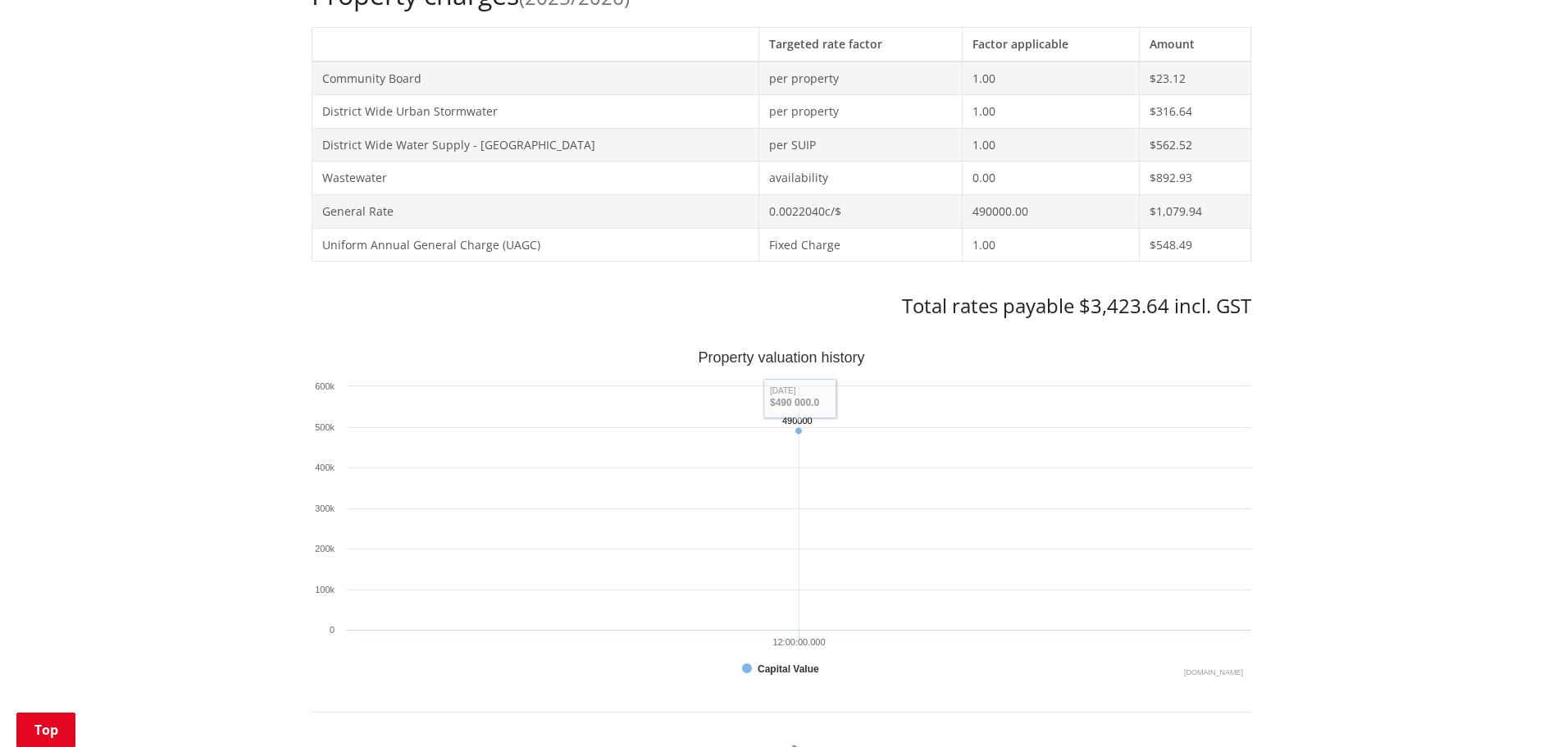 The width and height of the screenshot is (1562, 747). I want to click on th: Amount, so click(1194, 43).